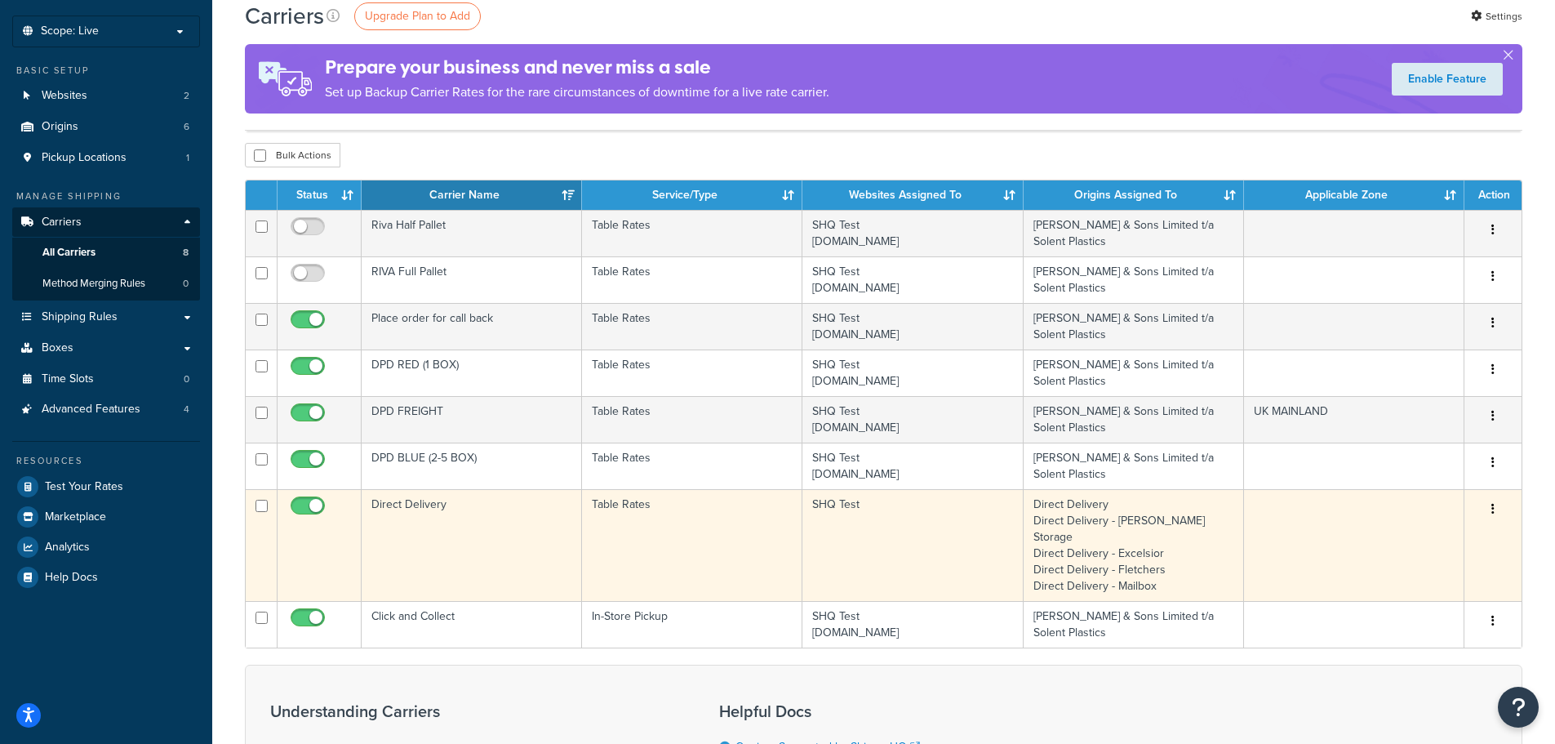 The width and height of the screenshot is (1555, 744). I want to click on span: Pickup Locations, so click(84, 158).